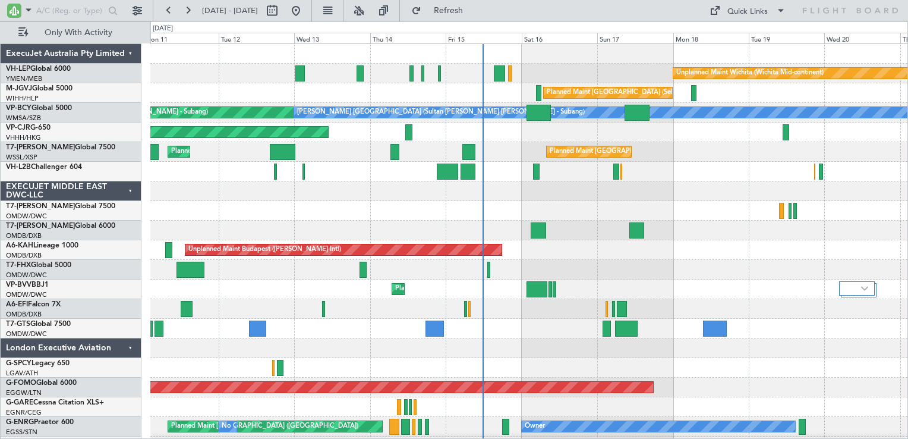  What do you see at coordinates (862, 38) in the screenshot?
I see `div: Wed 20` at bounding box center [862, 38].